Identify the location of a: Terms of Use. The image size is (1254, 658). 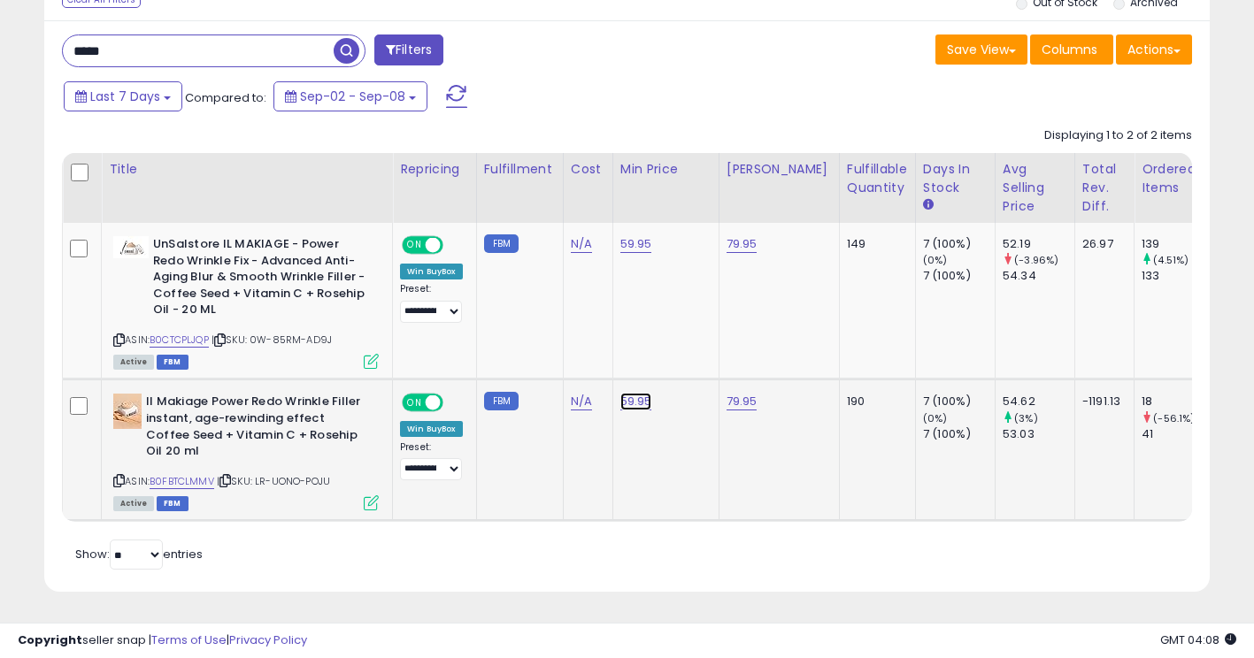
(188, 640).